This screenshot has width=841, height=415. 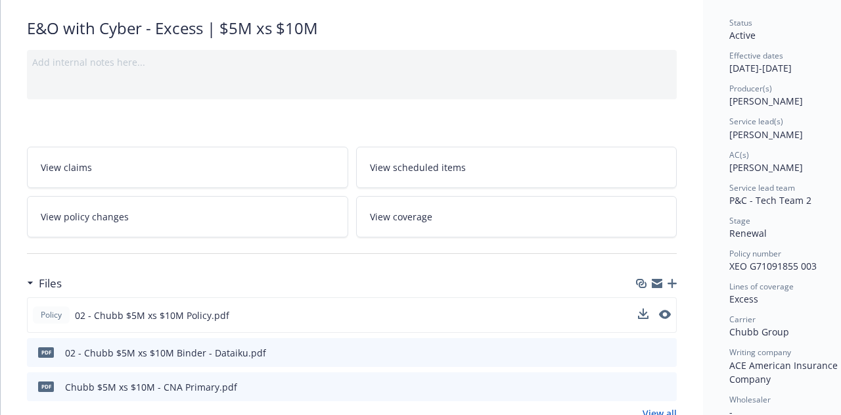 What do you see at coordinates (742, 35) in the screenshot?
I see `span: Active` at bounding box center [742, 35].